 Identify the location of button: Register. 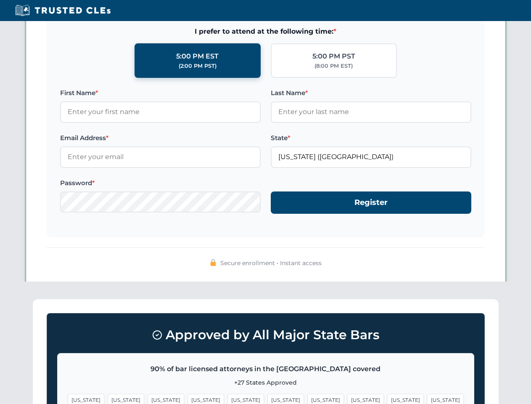
(371, 202).